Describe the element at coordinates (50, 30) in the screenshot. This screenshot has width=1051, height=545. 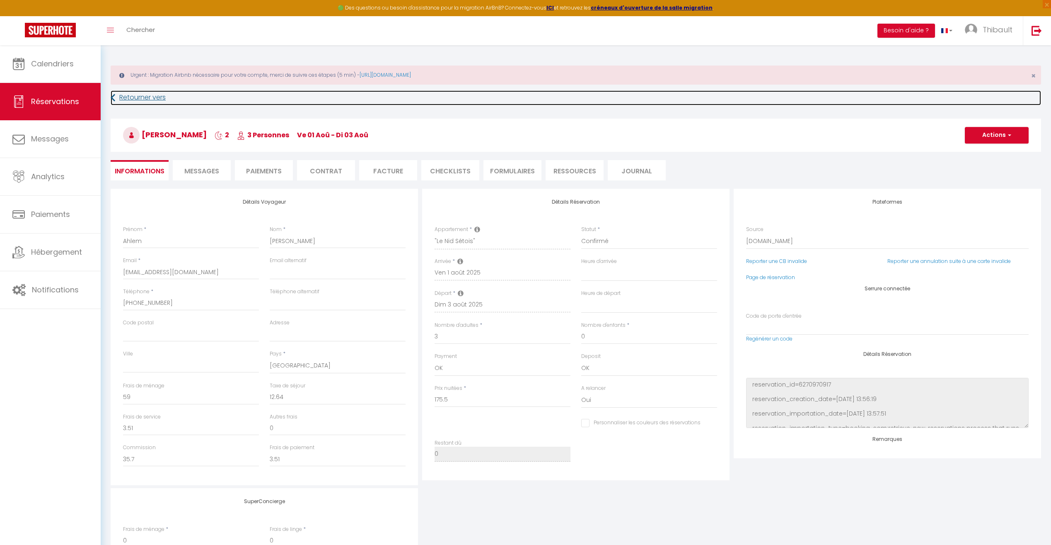
I see `img: Super Booking` at that location.